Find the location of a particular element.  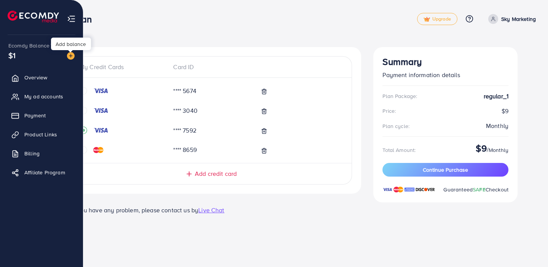

img: logo is located at coordinates (33, 16).